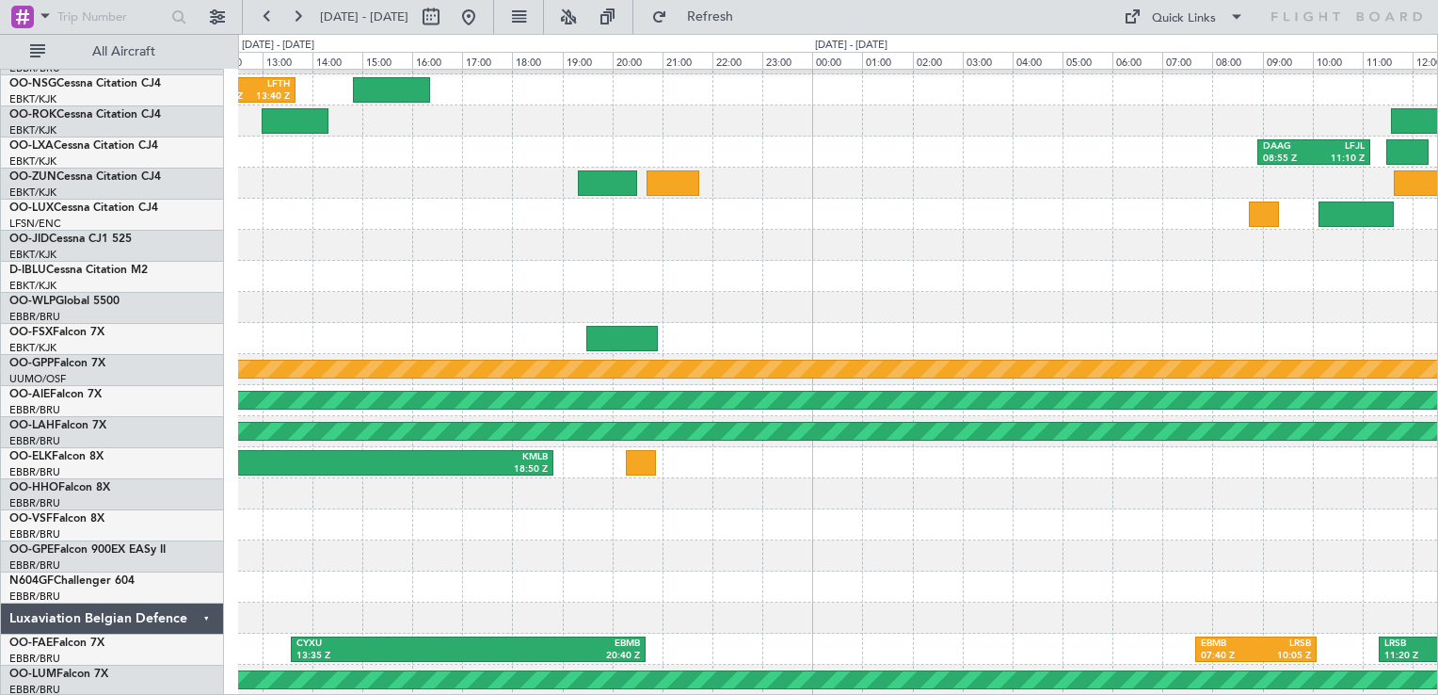 The height and width of the screenshot is (695, 1438). I want to click on span: OO-GPP, so click(31, 363).